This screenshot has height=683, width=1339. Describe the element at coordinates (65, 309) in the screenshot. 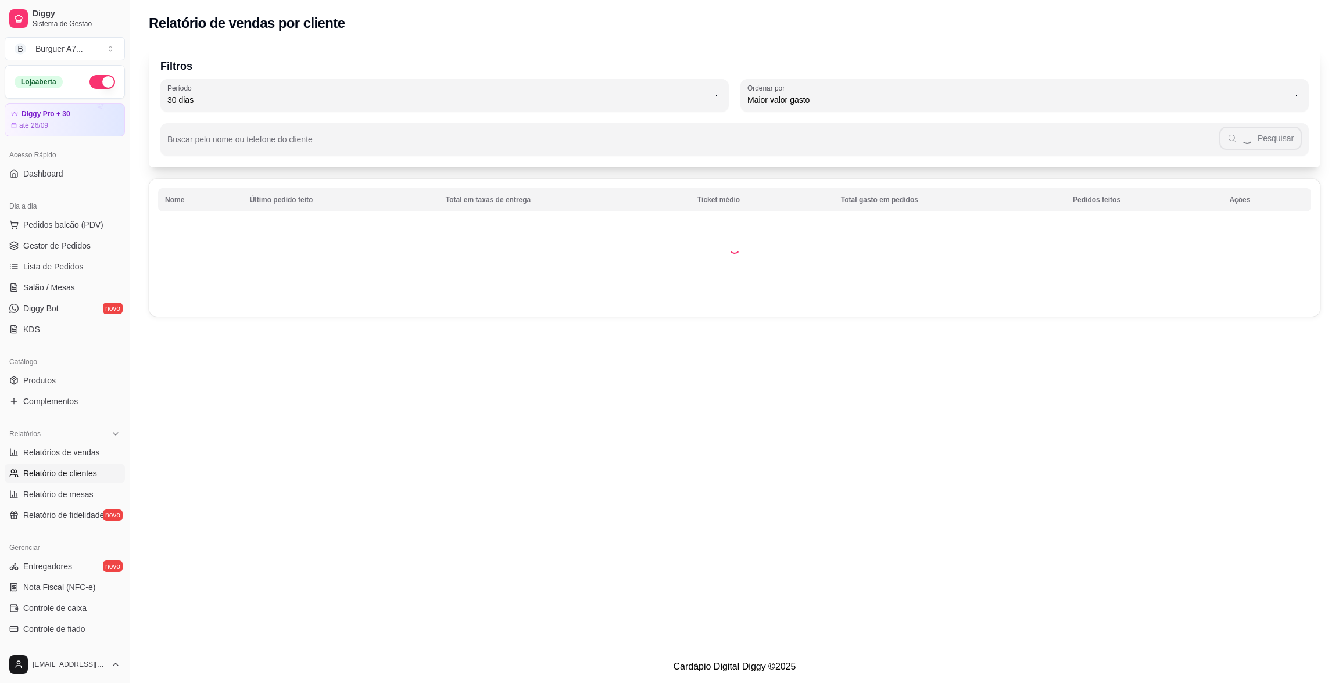

I see `a: Diggy Botnovo` at that location.